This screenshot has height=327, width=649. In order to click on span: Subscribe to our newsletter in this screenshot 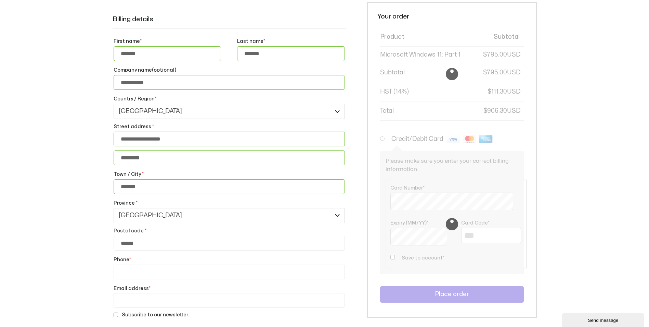, I will do `click(155, 314)`.